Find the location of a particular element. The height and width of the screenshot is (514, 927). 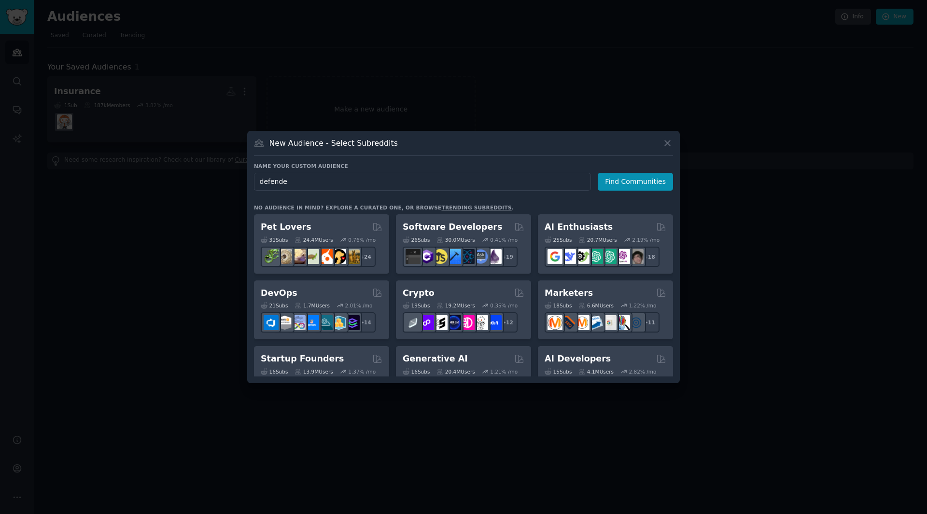

img: MarketingResearch is located at coordinates (623, 323).